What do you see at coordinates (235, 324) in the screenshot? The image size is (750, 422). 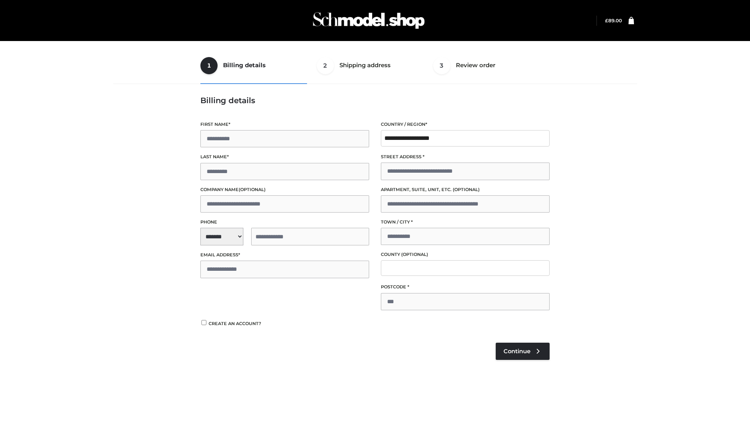 I see `span: Create an account?` at bounding box center [235, 324].